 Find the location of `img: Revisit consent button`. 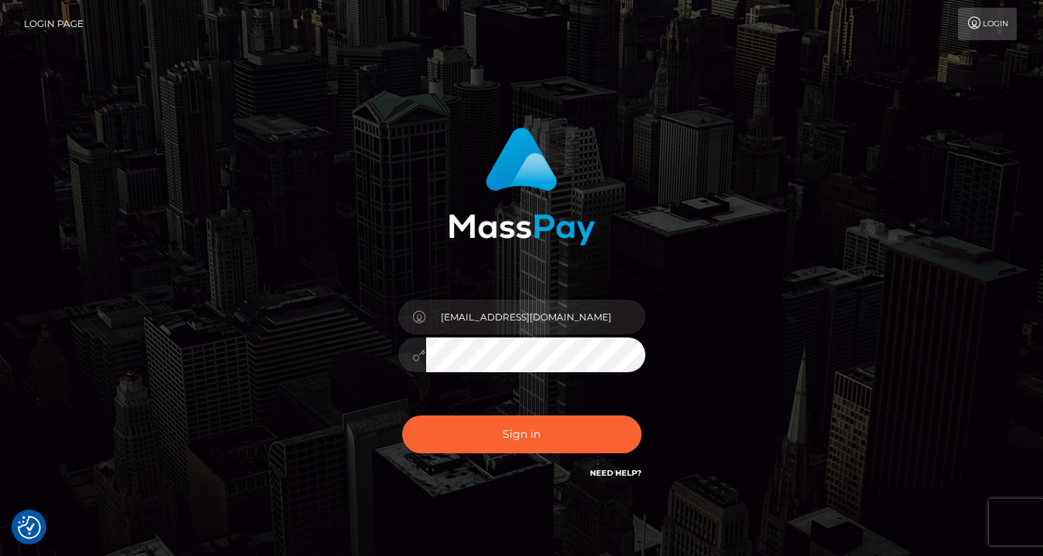

img: Revisit consent button is located at coordinates (29, 527).